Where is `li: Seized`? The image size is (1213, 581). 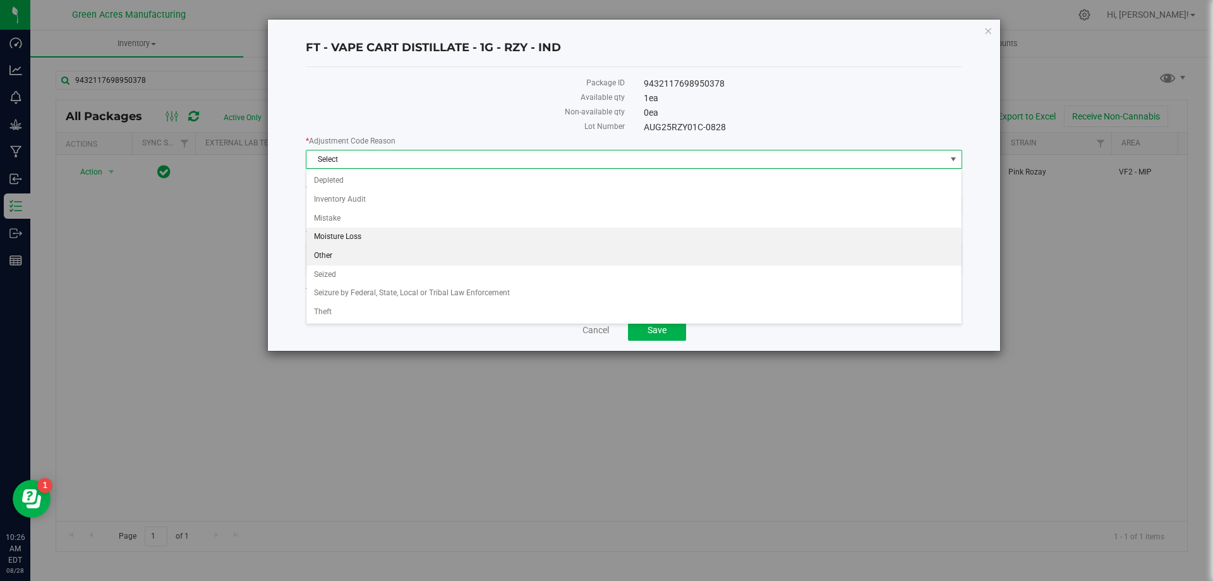 li: Seized is located at coordinates (634, 275).